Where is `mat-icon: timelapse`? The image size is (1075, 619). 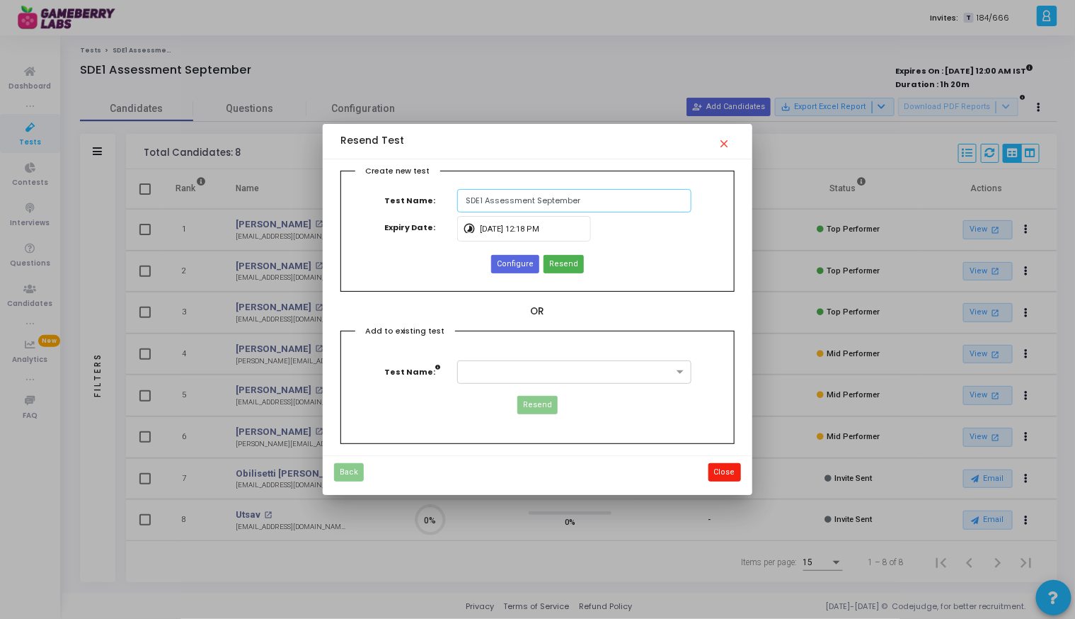
mat-icon: timelapse is located at coordinates (471, 224).